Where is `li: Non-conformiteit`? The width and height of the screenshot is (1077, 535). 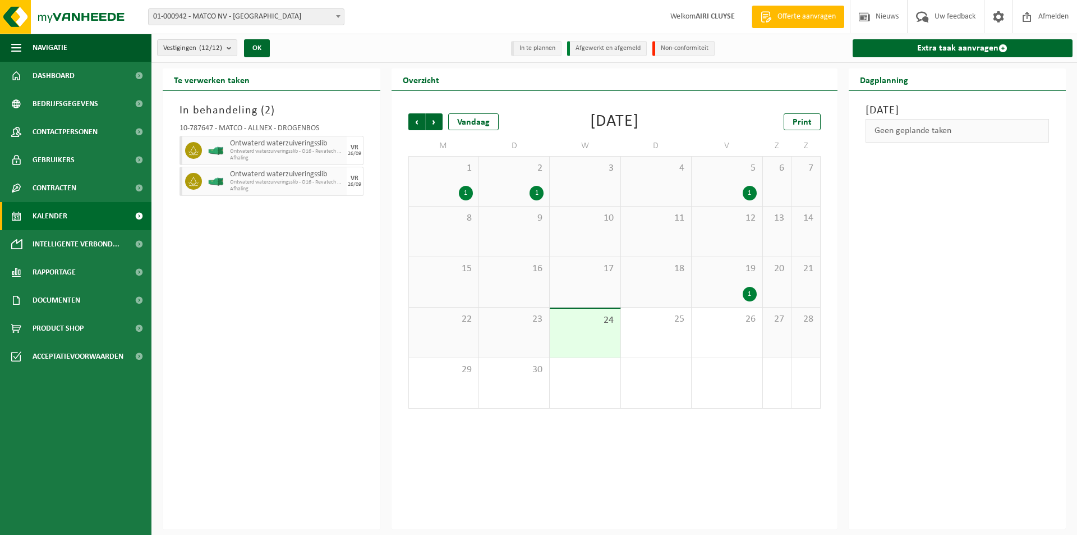 li: Non-conformiteit is located at coordinates (684, 48).